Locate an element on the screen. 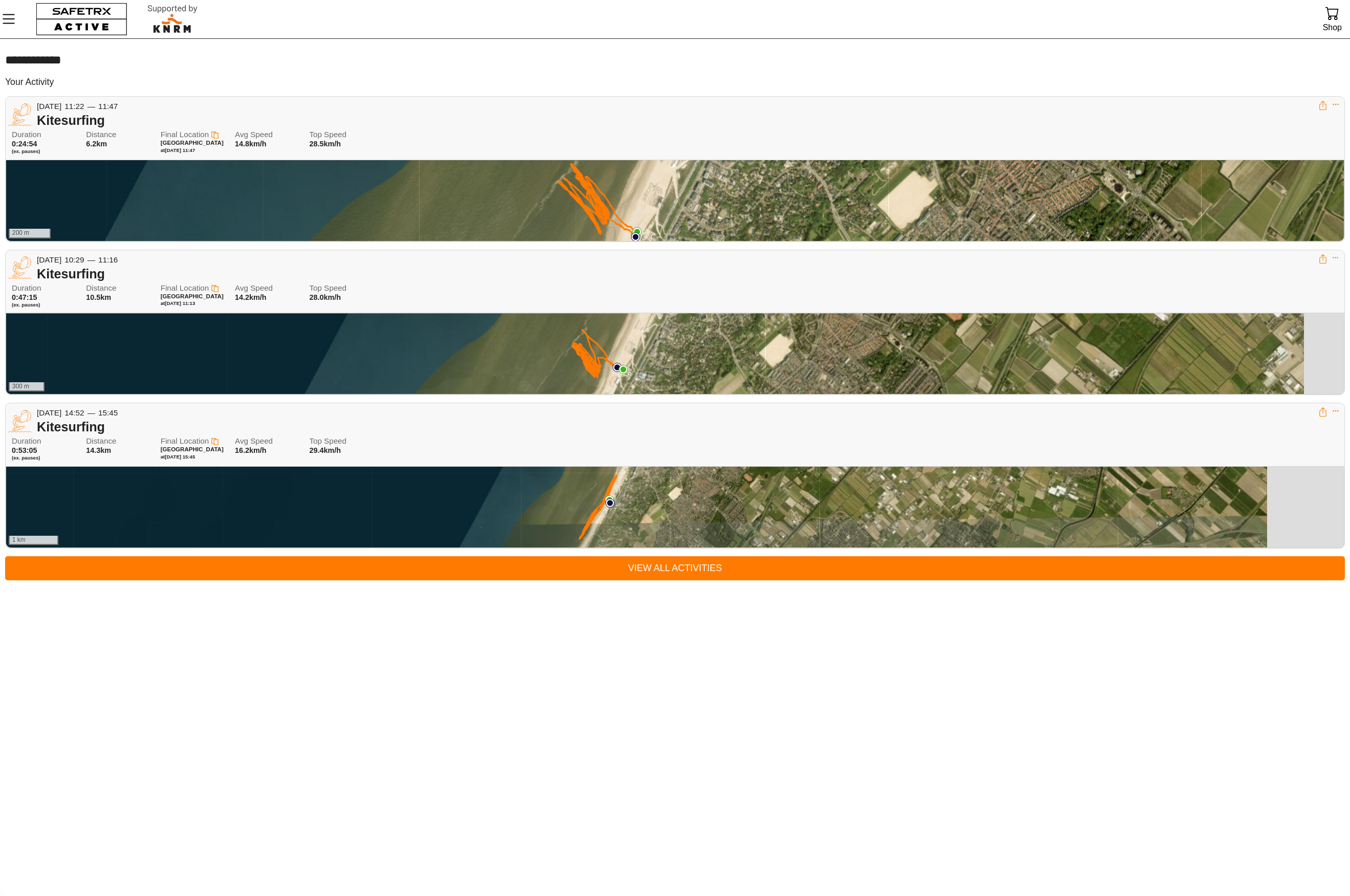  span: 0:24:54 is located at coordinates (24, 144).